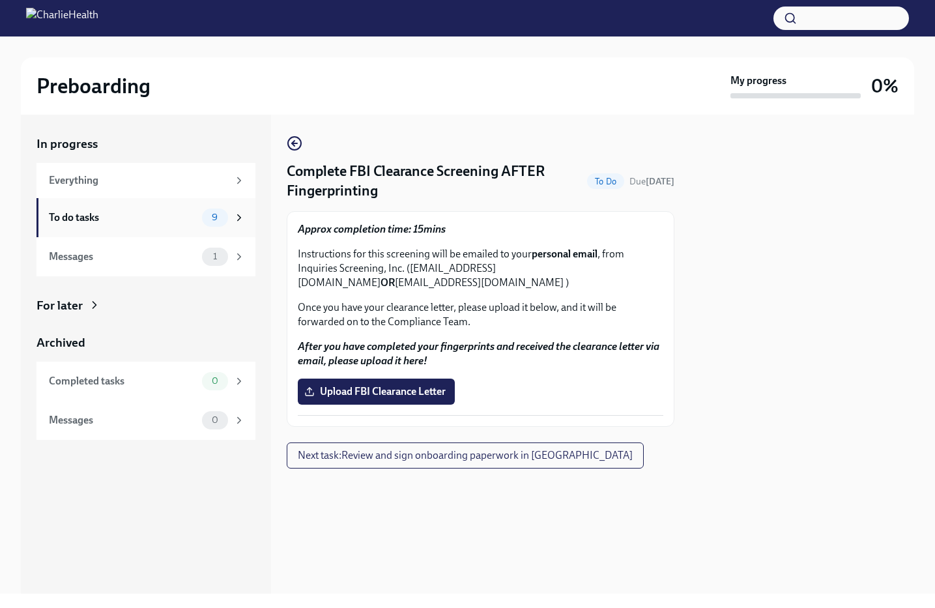 This screenshot has width=935, height=608. Describe the element at coordinates (138, 181) in the screenshot. I see `div: Everything` at that location.